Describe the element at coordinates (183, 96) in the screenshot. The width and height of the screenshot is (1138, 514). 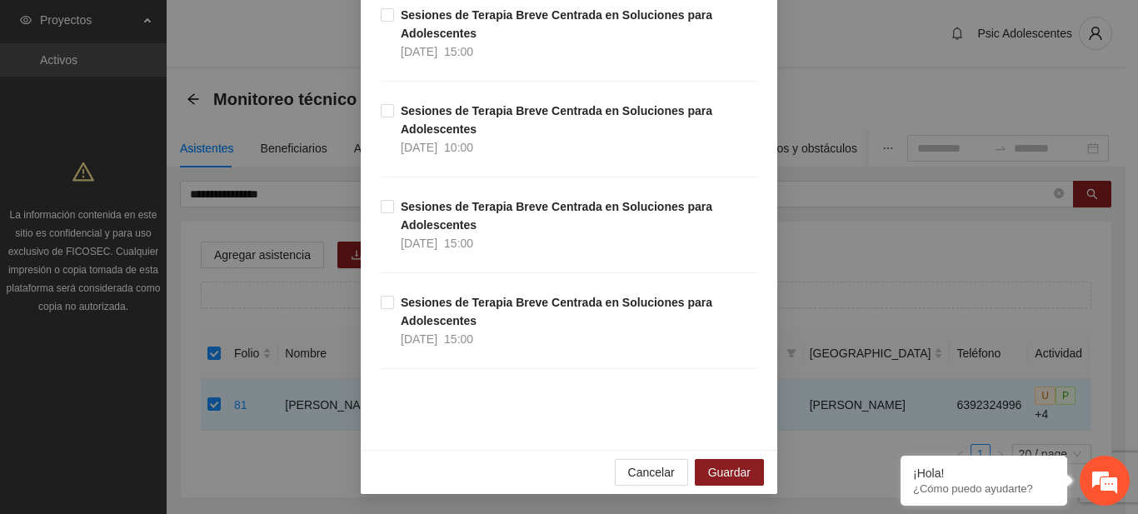
I see `div: Chatee con nosotros ahora` at that location.